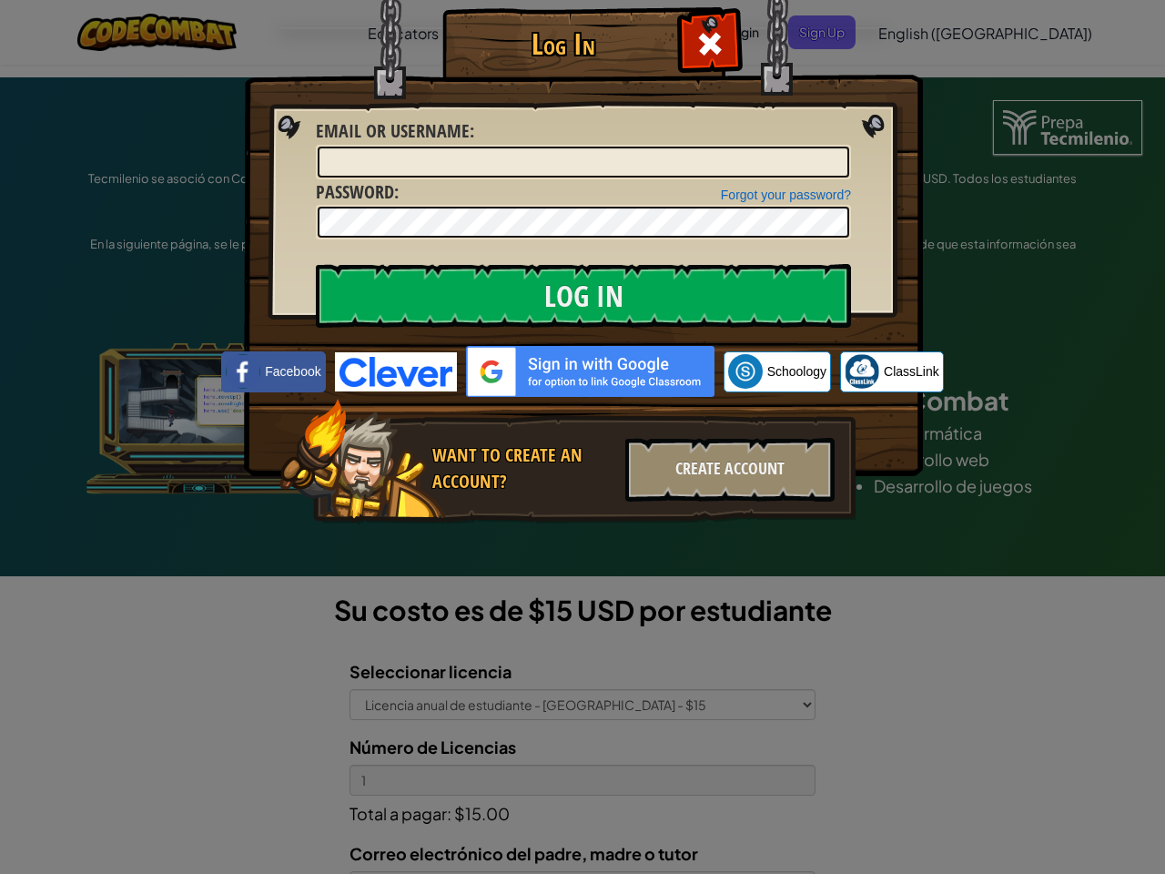  Describe the element at coordinates (243, 371) in the screenshot. I see `img: facebook_small.png` at that location.